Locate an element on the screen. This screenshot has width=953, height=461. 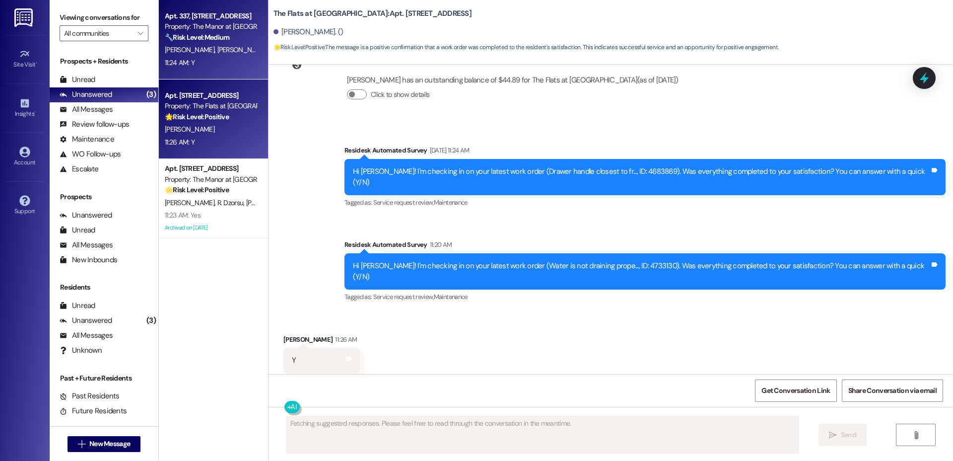
div: WO Follow-ups is located at coordinates (90, 154).